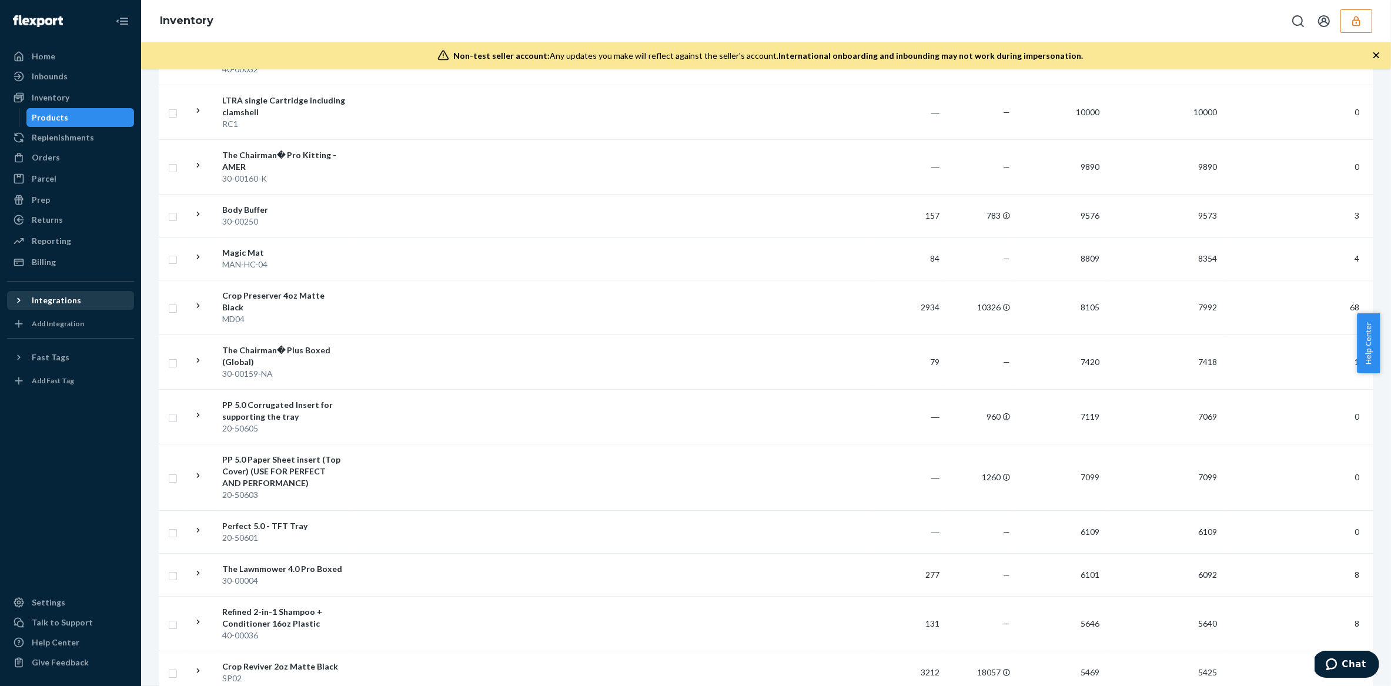  Describe the element at coordinates (71, 324) in the screenshot. I see `a: Add Integration` at that location.